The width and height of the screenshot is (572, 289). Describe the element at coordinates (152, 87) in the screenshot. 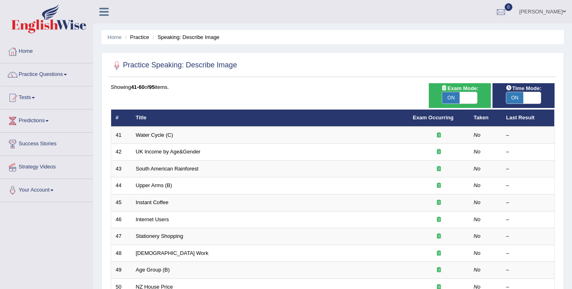

I see `b: 95` at that location.